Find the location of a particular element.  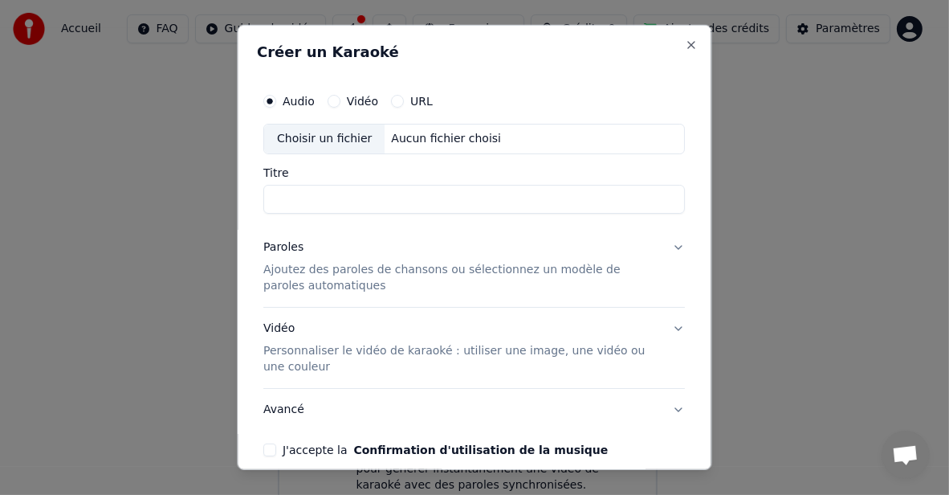

button: VidéoPersonnaliser le vidéo de karaoké : utiliser une image, une vidéo ou une couleur is located at coordinates (475, 348).